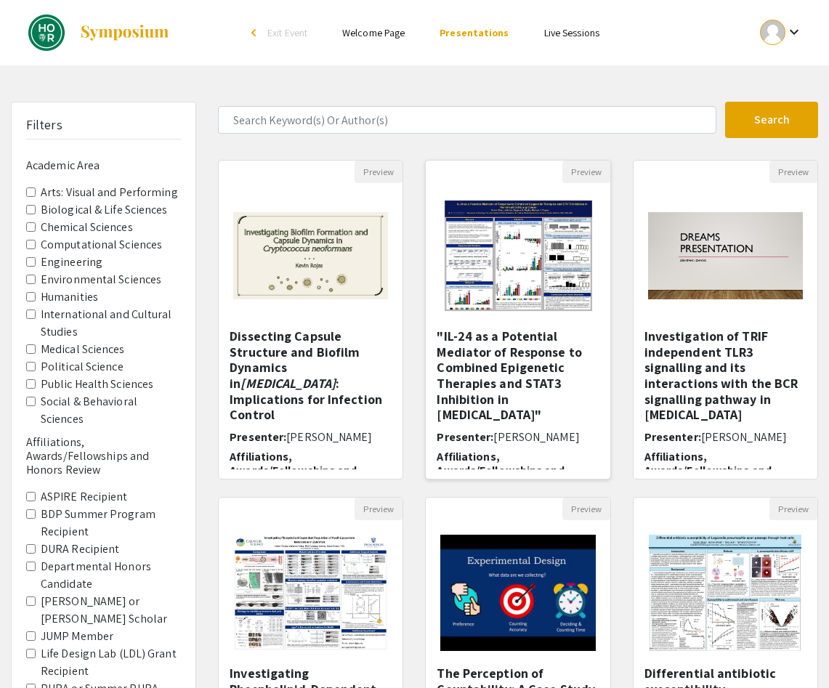 The height and width of the screenshot is (688, 829). Describe the element at coordinates (517, 320) in the screenshot. I see `div: Open Presentation <p>"IL-24 as a Potential Mediator of Response to Combined Epigenetic Therapies ...` at that location.